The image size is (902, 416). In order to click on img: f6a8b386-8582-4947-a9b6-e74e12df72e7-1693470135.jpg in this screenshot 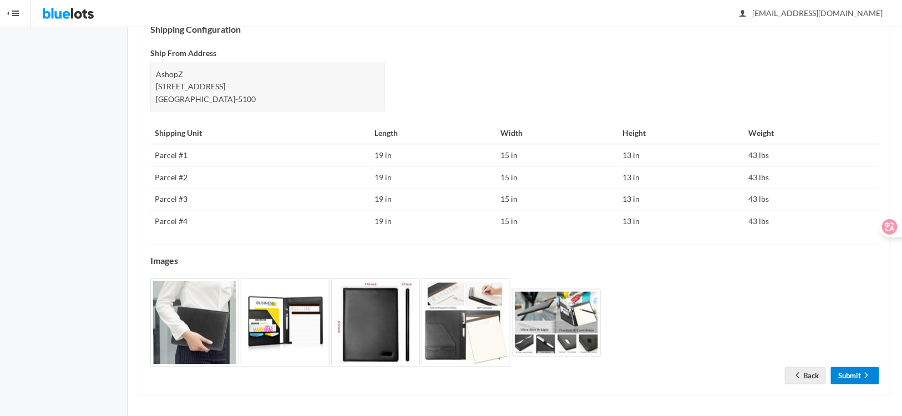, I will do `click(195, 323)`.